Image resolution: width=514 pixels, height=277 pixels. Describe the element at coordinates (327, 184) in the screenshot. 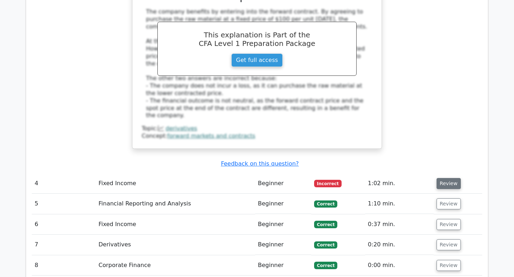

I see `span: Incorrect` at that location.